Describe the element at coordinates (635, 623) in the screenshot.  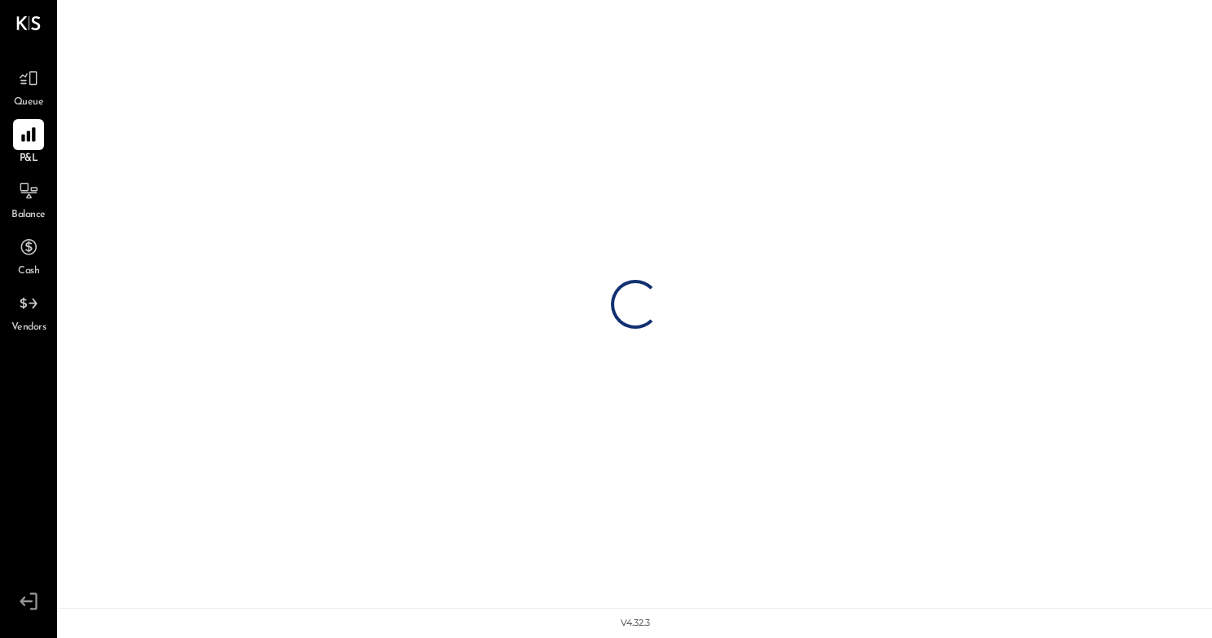
I see `div: v 4.32.3` at that location.